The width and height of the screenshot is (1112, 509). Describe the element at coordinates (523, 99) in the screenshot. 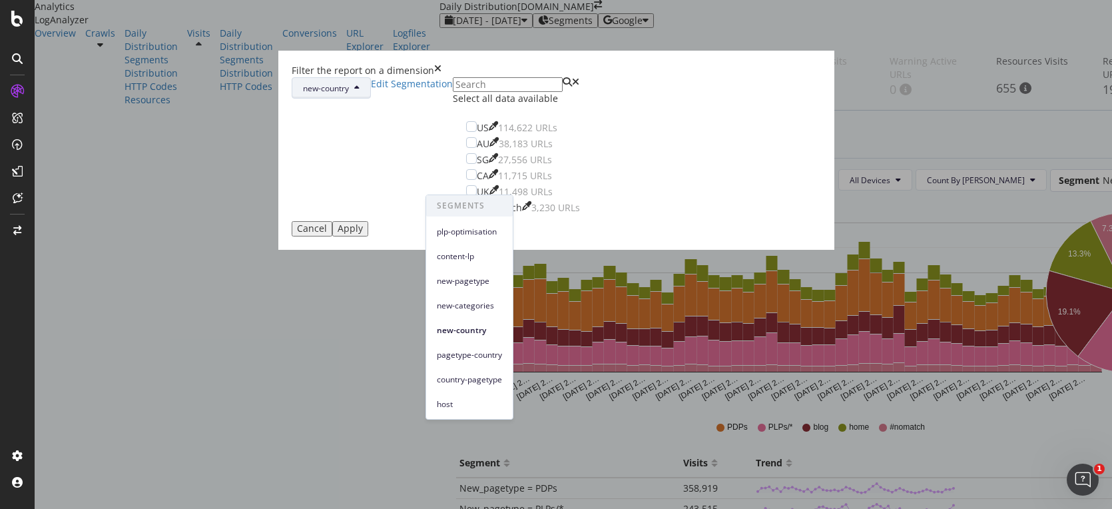

I see `div: Select all data available` at that location.